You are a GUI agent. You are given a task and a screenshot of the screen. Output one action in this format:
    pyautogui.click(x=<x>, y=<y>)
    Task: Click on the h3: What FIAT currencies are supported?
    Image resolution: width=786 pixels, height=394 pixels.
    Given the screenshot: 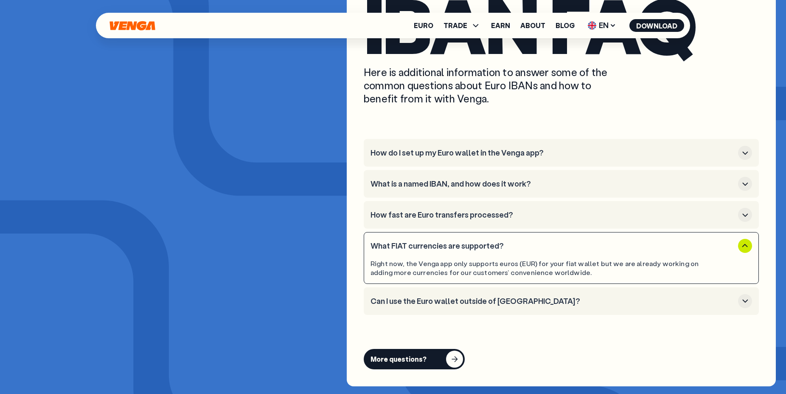 What is the action you would take?
    pyautogui.click(x=553, y=246)
    